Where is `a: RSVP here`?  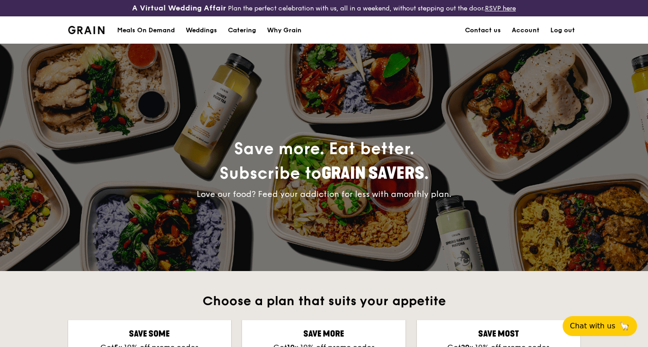 a: RSVP here is located at coordinates (501, 8).